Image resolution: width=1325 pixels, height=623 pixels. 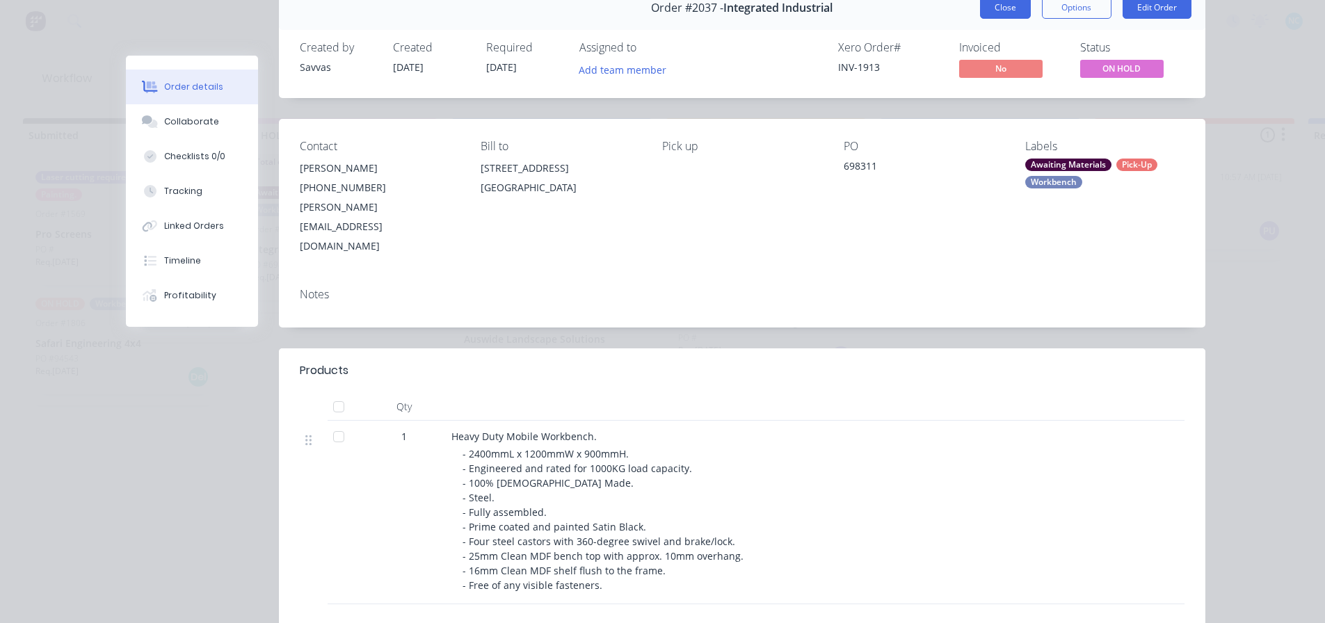 What do you see at coordinates (1068, 165) in the screenshot?
I see `div: Awaiting Materials` at bounding box center [1068, 165].